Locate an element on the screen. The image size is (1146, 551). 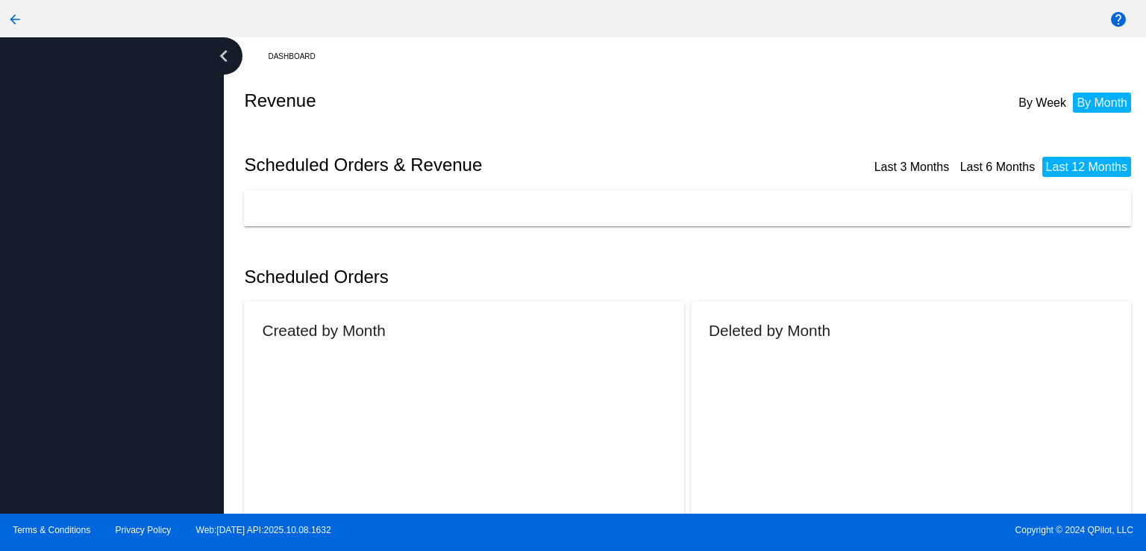
li: By Month is located at coordinates (1102, 102).